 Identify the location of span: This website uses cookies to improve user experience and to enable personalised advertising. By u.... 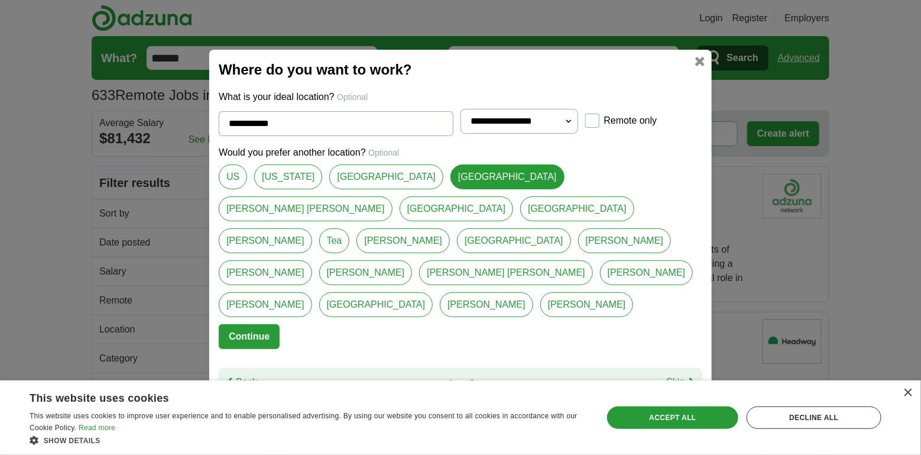
(303, 421).